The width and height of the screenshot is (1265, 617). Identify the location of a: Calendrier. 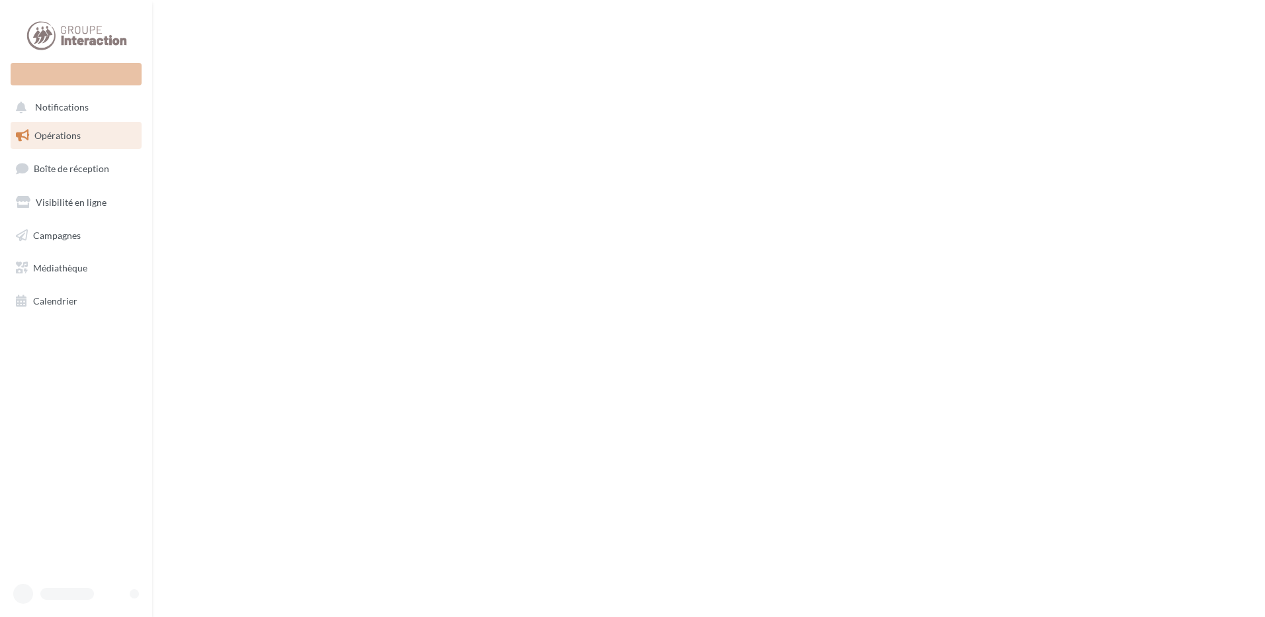
(76, 301).